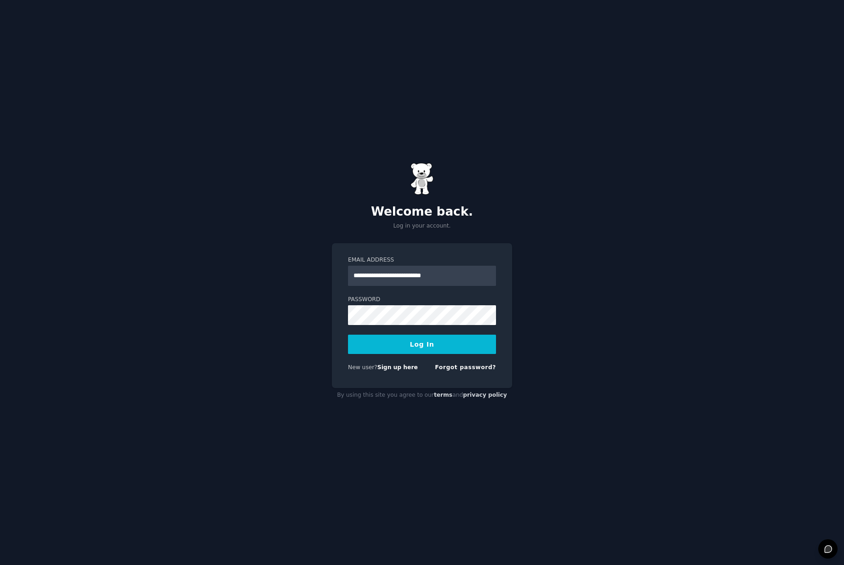 The width and height of the screenshot is (844, 565). I want to click on a: terms, so click(443, 395).